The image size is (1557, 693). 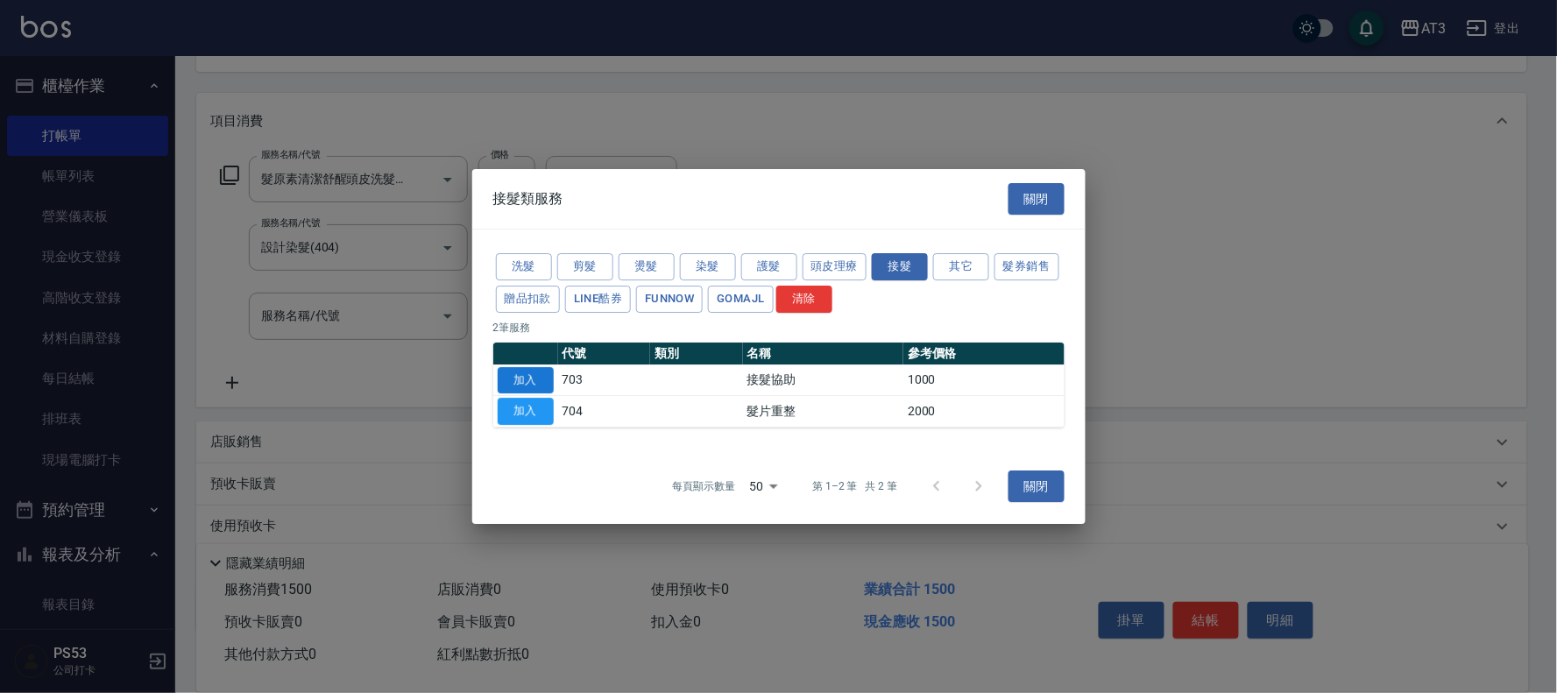 I want to click on p: 第 1–2 筆 共 2 筆, so click(x=854, y=486).